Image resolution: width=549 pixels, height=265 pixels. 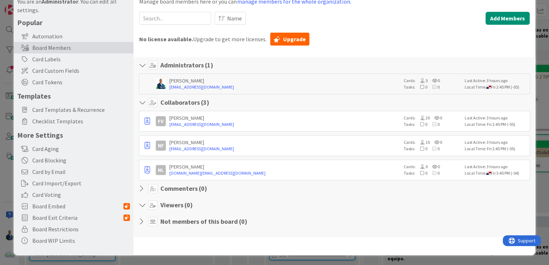 I want to click on div: Card Labels, so click(x=74, y=59).